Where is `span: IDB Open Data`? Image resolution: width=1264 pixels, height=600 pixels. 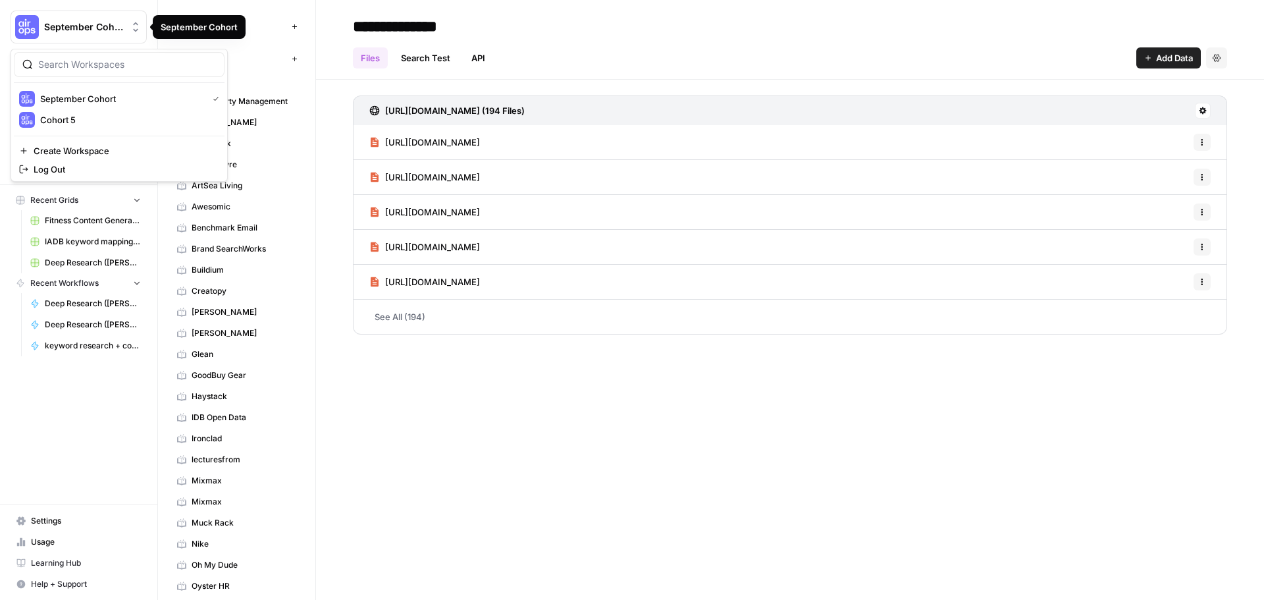
span: IDB Open Data is located at coordinates (244, 417).